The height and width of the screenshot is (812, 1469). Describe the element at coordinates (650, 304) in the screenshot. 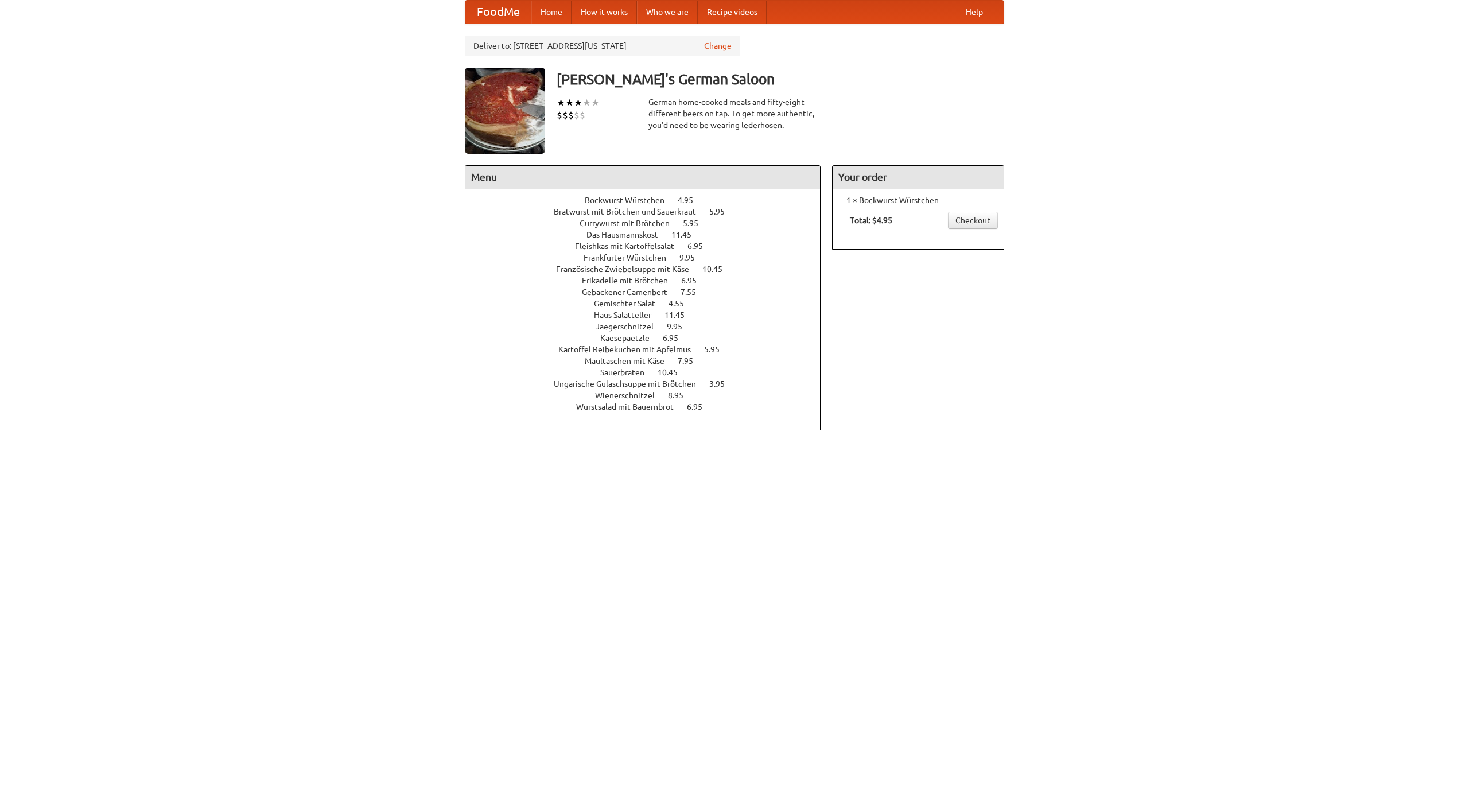

I see `a: Gemischter Salat 4.55` at that location.